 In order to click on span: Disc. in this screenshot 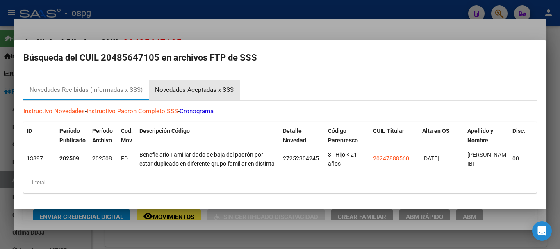, I will do `click(519, 131)`.